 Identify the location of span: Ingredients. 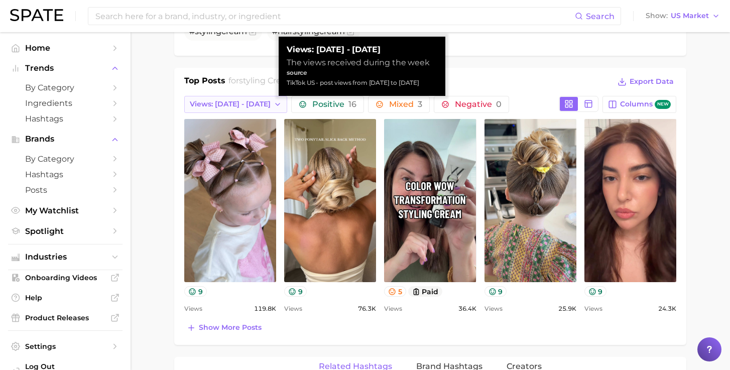
(65, 103).